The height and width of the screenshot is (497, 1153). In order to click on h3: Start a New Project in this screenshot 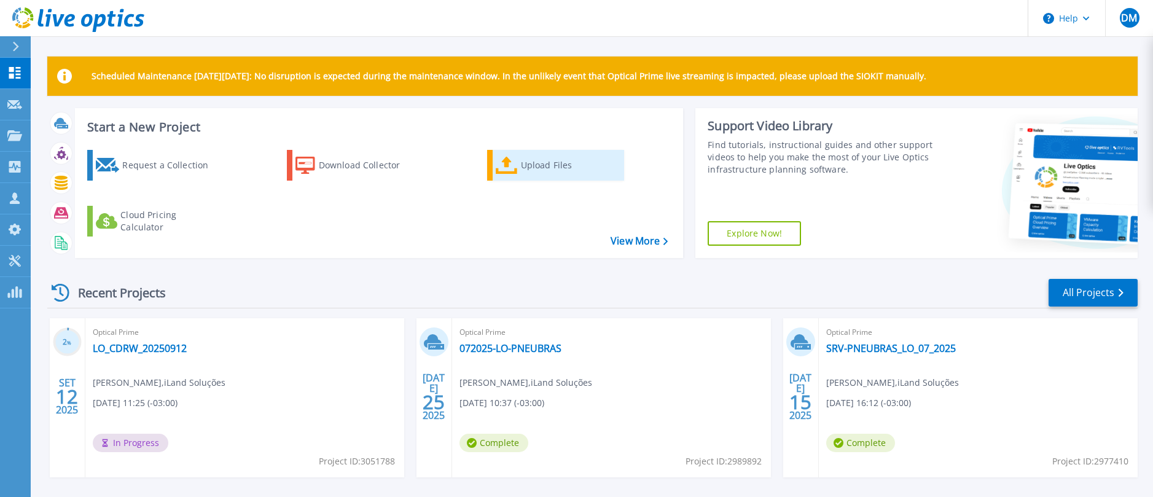, I will do `click(377, 127)`.